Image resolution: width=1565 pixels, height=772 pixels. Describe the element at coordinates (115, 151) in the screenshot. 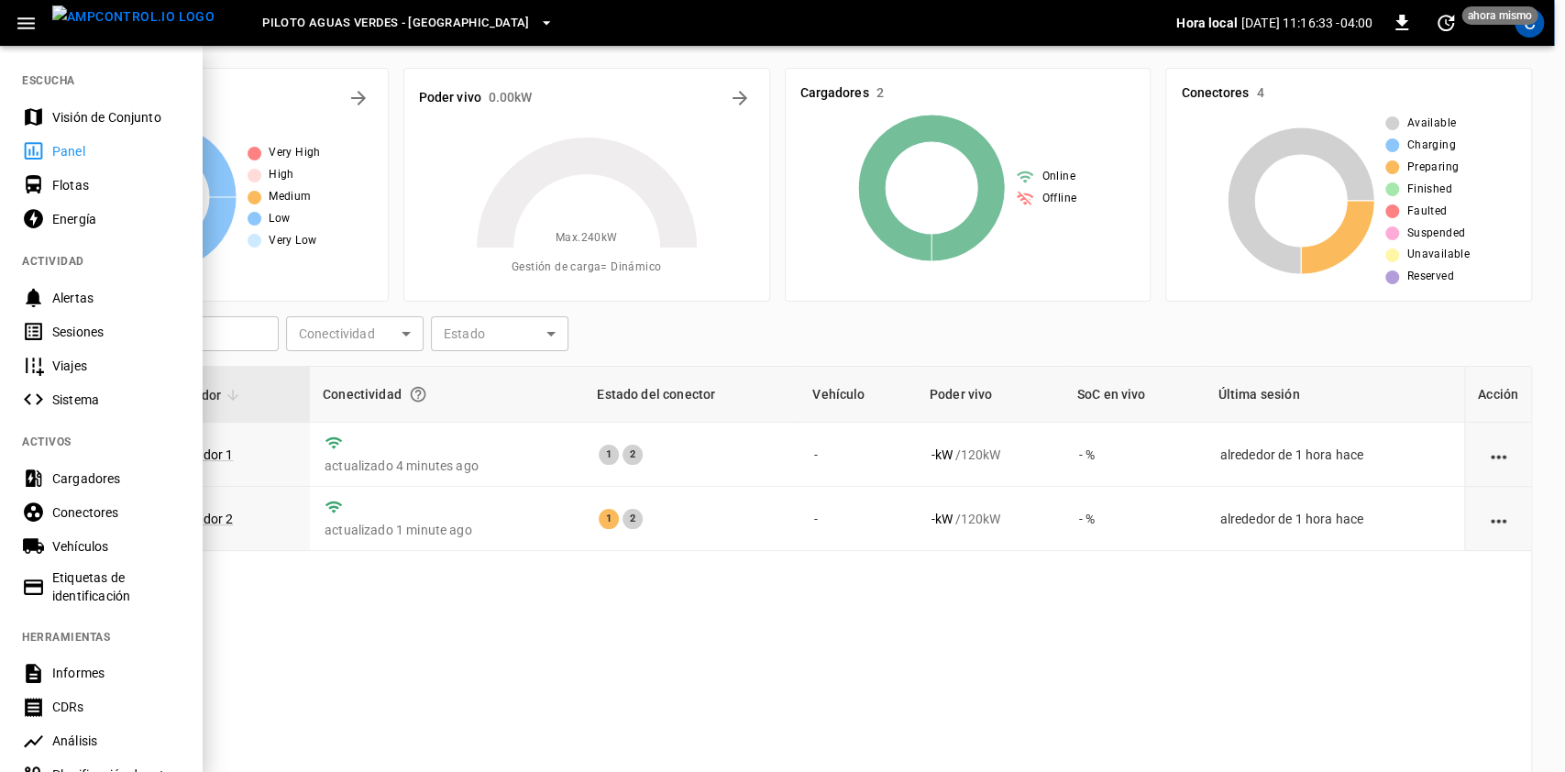

I see `div: Panel` at that location.